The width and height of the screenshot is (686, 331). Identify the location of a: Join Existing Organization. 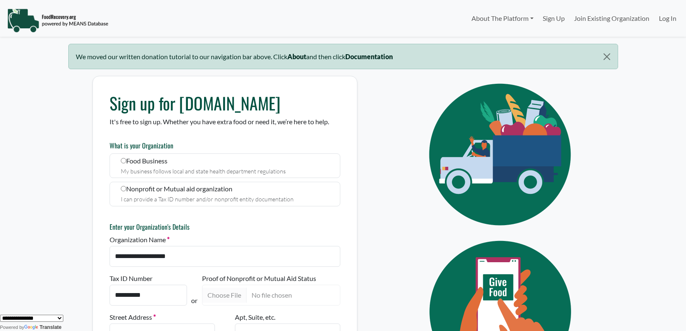
(612, 18).